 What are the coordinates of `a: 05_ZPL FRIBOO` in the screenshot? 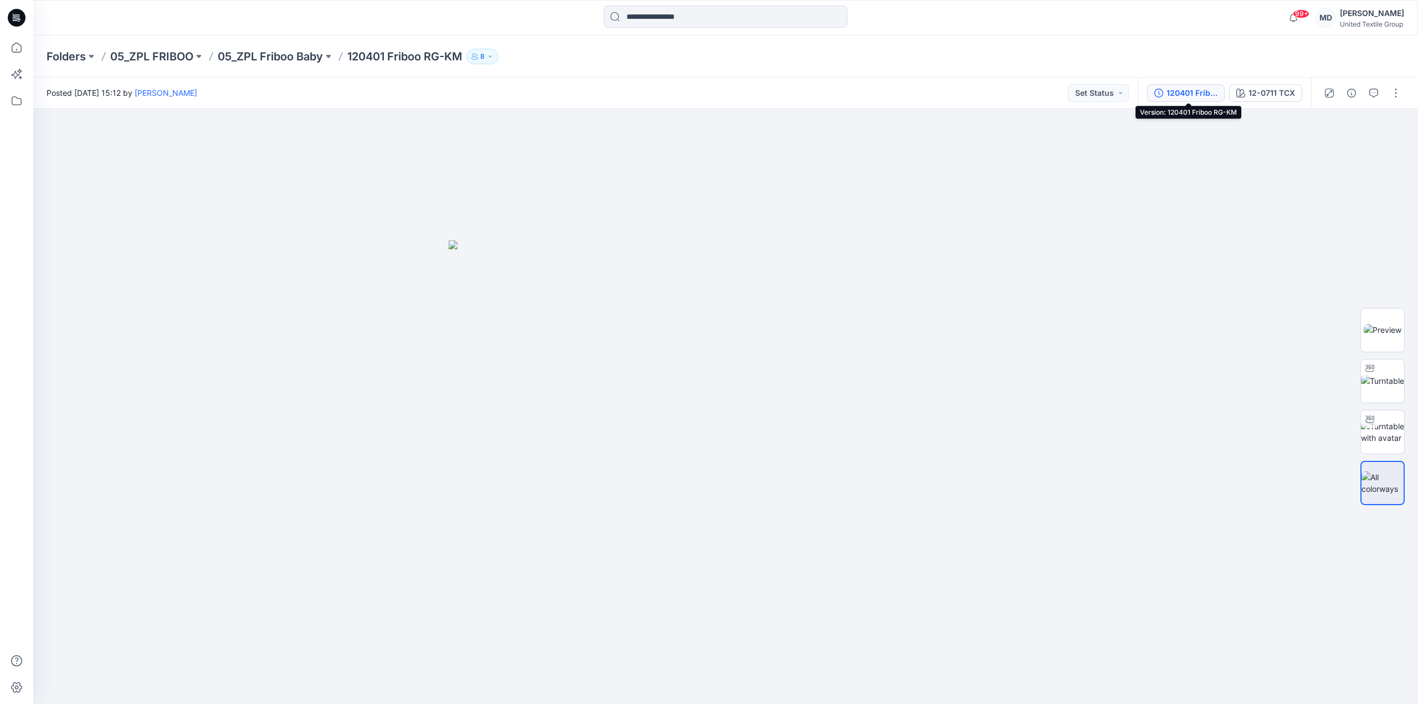 It's located at (152, 56).